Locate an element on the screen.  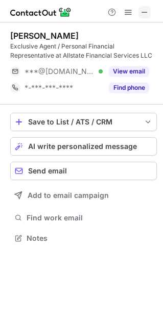
button: AI write personalized message is located at coordinates (83, 146).